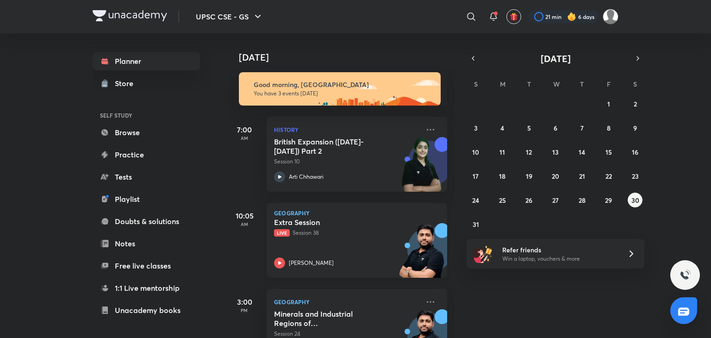 Image resolution: width=711 pixels, height=338 pixels. I want to click on abbr: August 11, 2025, so click(502, 152).